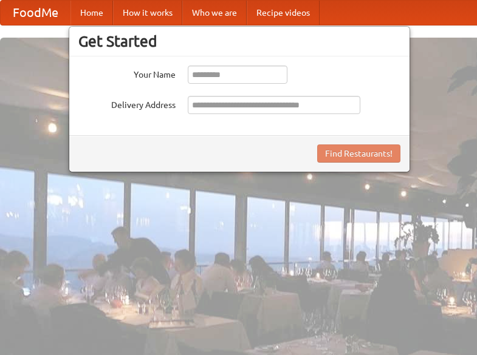 The image size is (477, 355). What do you see at coordinates (214, 13) in the screenshot?
I see `a: Who we are` at bounding box center [214, 13].